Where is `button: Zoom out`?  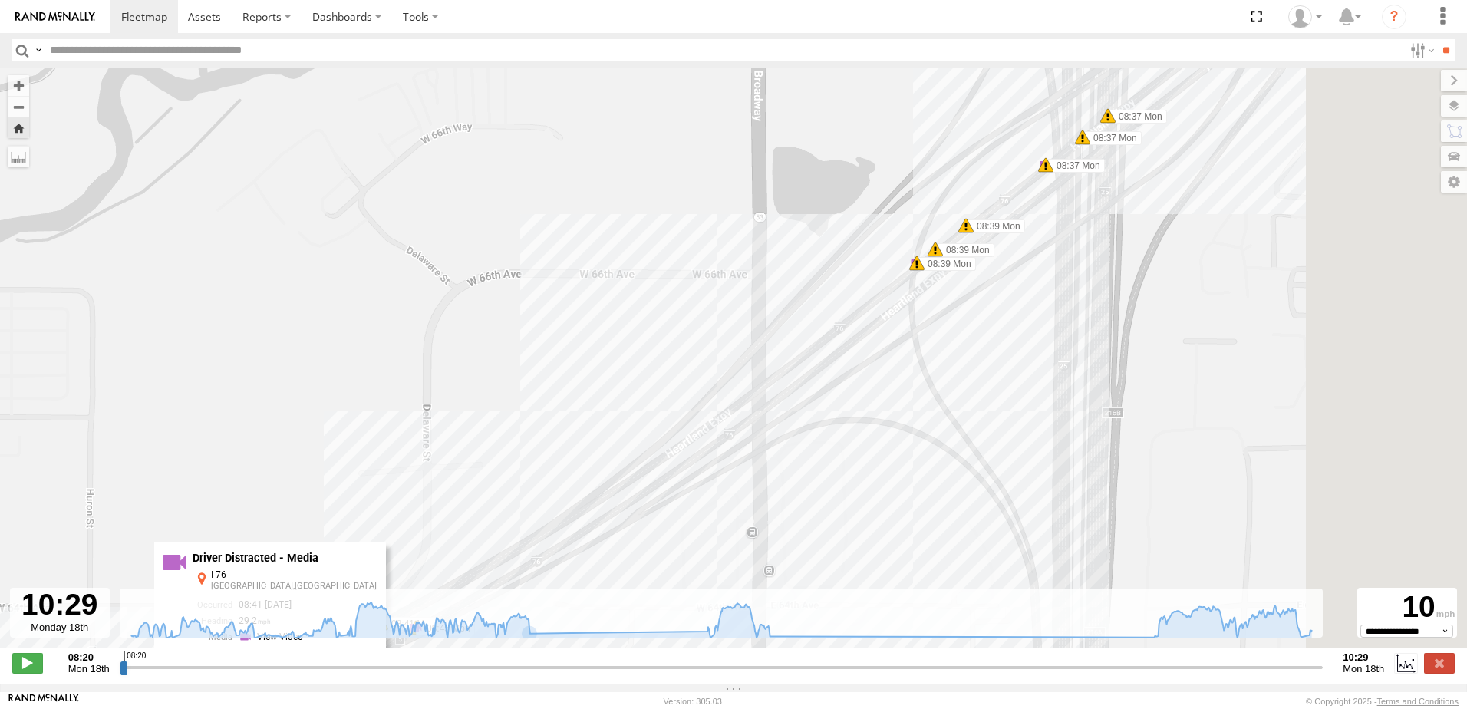
button: Zoom out is located at coordinates (18, 107).